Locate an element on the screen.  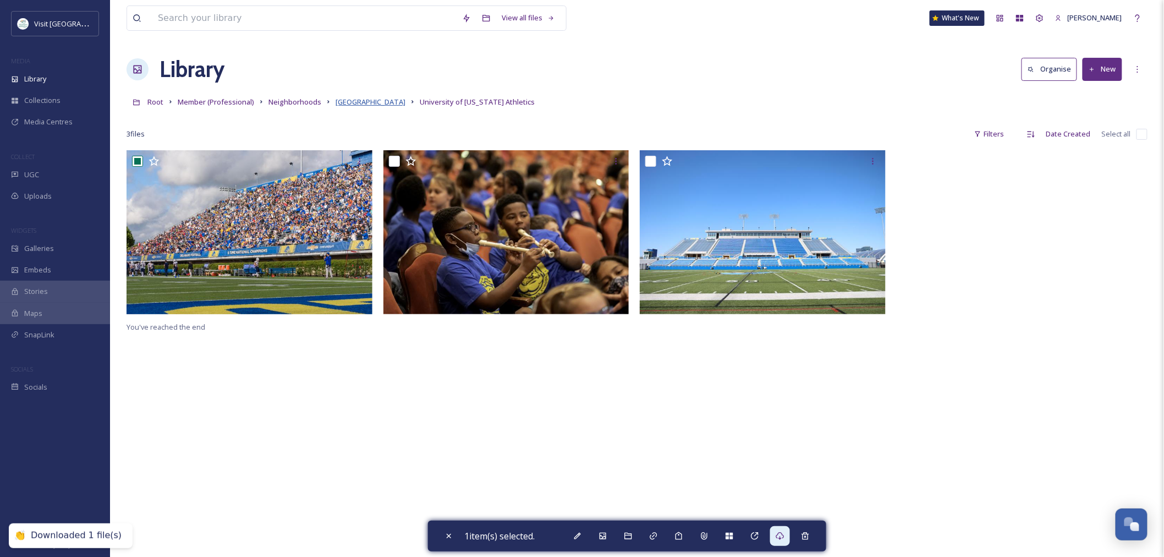
img: Explorer Recorder Boys-print.jpg is located at coordinates (506, 232).